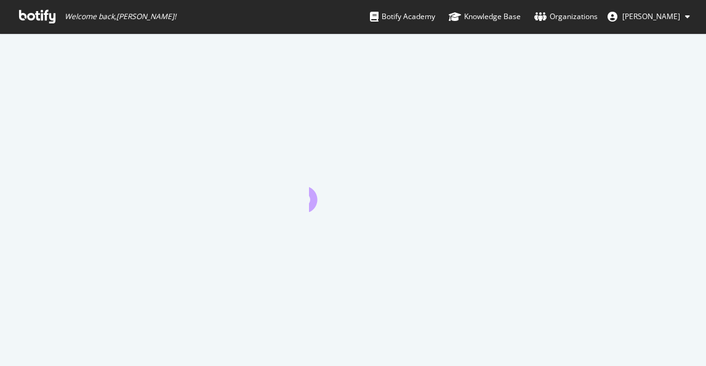 The height and width of the screenshot is (366, 706). What do you see at coordinates (651, 16) in the screenshot?
I see `span: Alexandre CRUZ` at bounding box center [651, 16].